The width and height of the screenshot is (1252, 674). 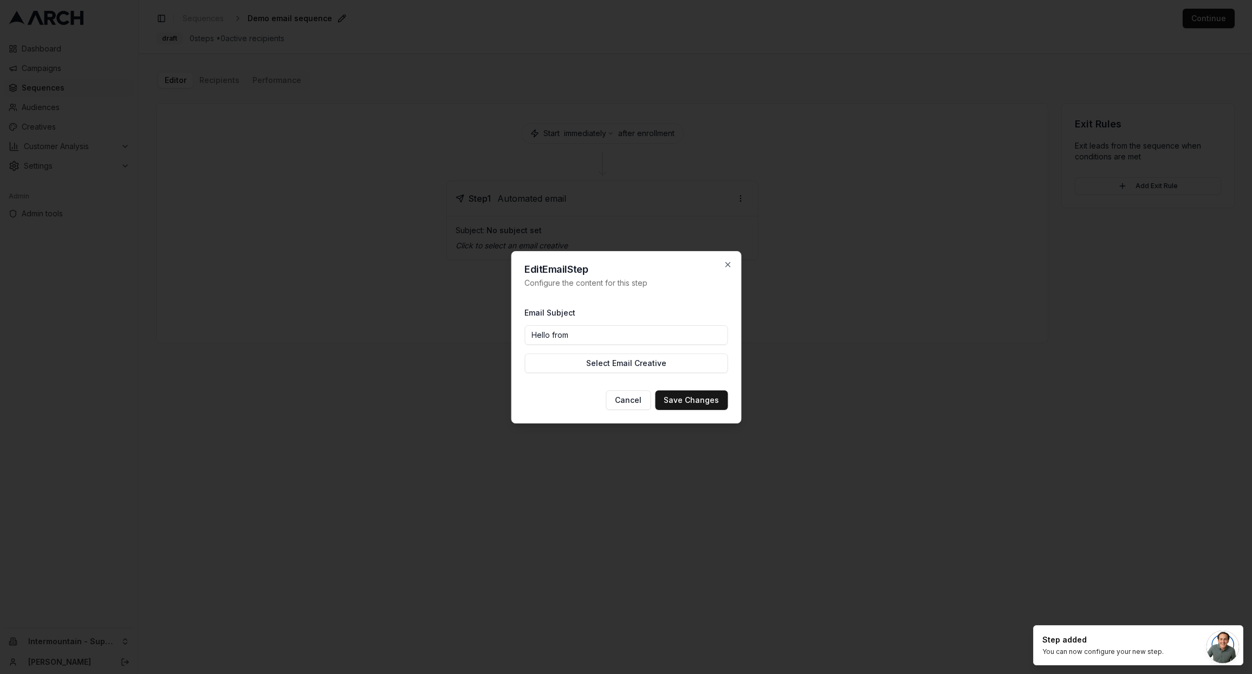 What do you see at coordinates (550, 312) in the screenshot?
I see `label: Email Subject` at bounding box center [550, 312].